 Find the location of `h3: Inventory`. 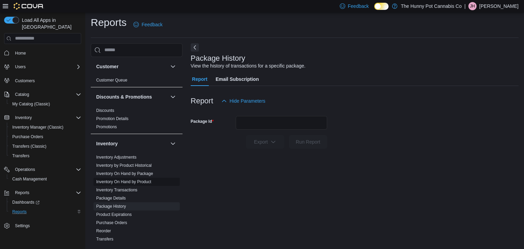

h3: Inventory is located at coordinates (107, 143).